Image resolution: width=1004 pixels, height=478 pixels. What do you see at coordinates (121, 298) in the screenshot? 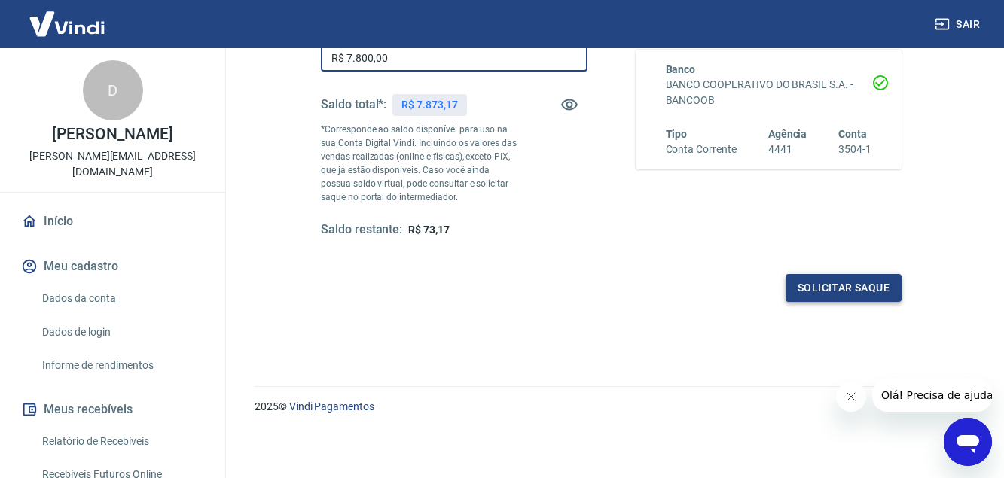
I see `a: Dados da conta` at bounding box center [121, 298].